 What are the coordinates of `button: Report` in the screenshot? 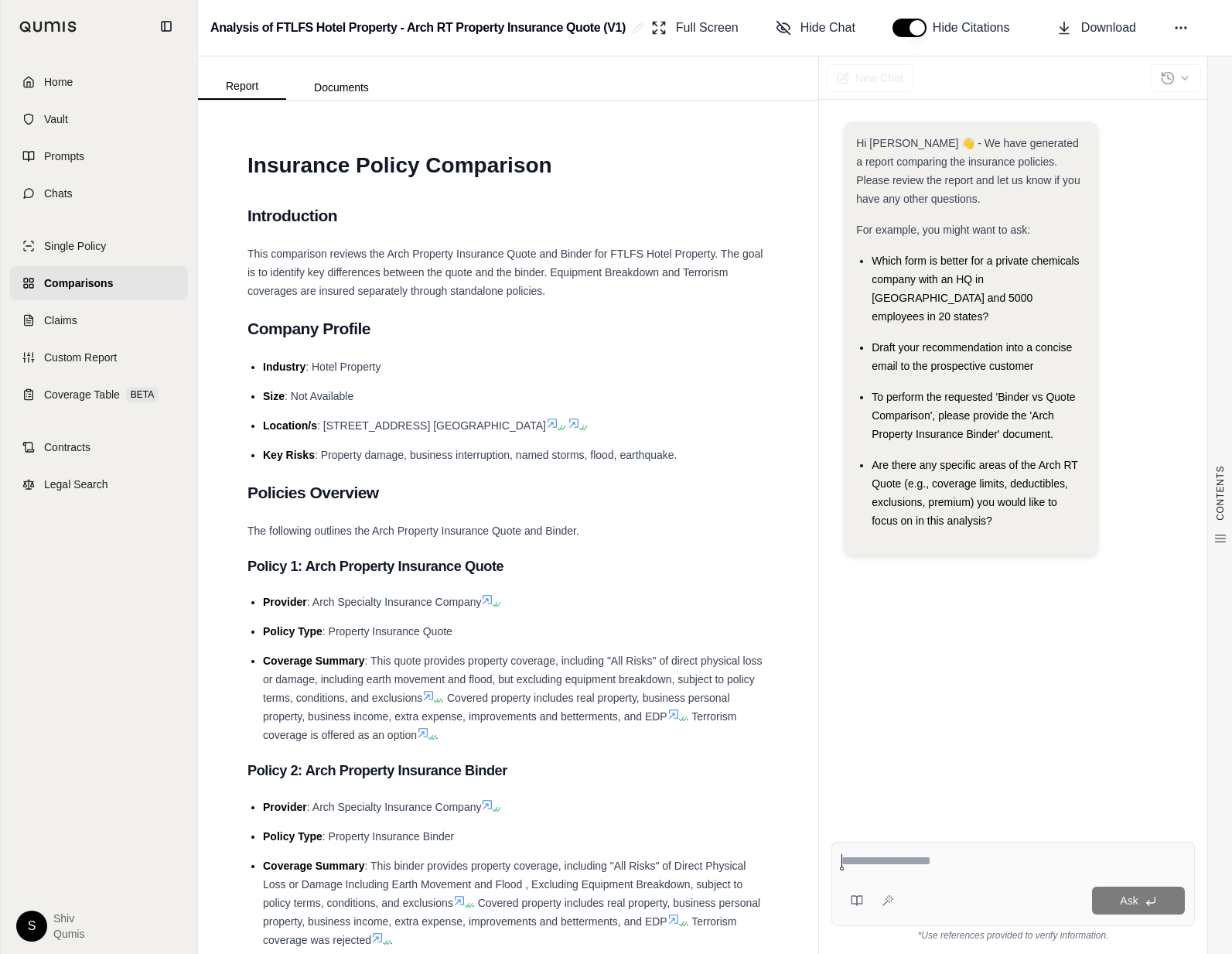 It's located at (242, 86).